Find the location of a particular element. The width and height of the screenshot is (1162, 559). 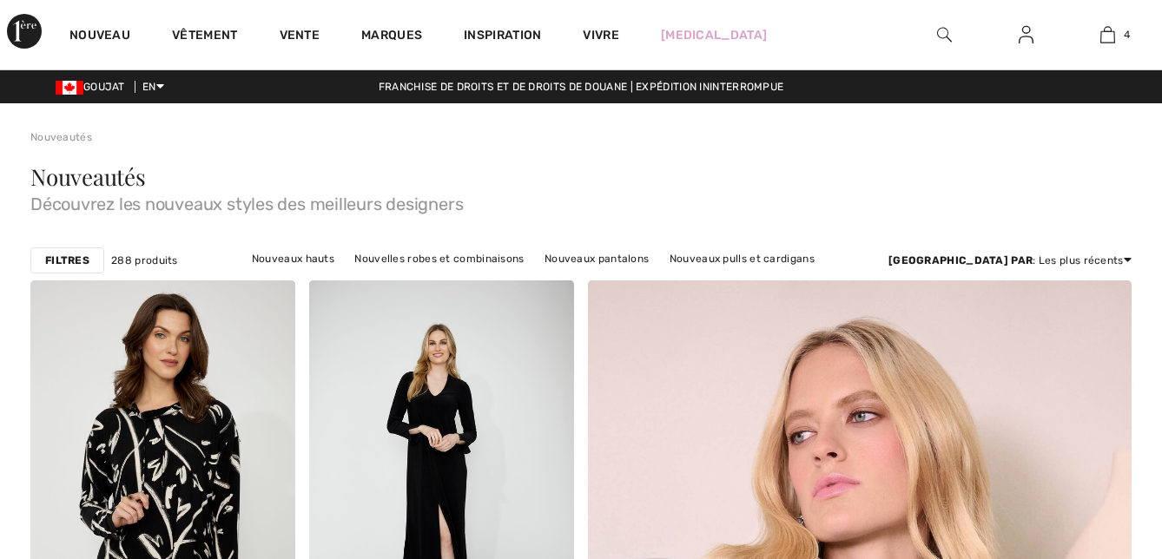

font: : Les plus récents is located at coordinates (1005, 260).